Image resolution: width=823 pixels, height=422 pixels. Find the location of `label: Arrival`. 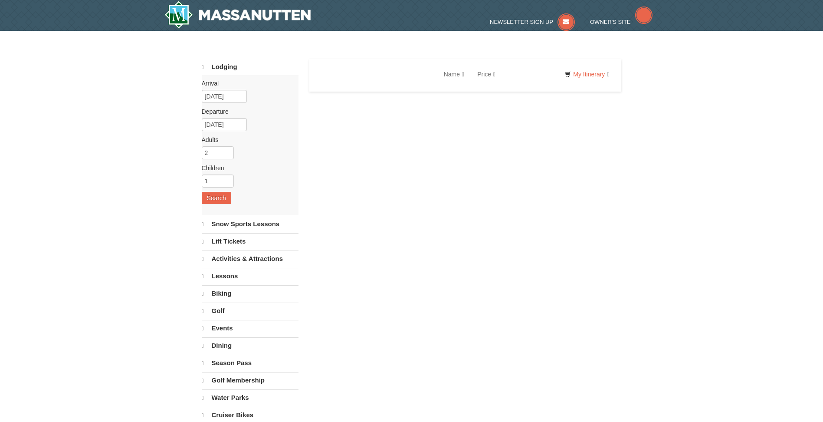

label: Arrival is located at coordinates (247, 83).